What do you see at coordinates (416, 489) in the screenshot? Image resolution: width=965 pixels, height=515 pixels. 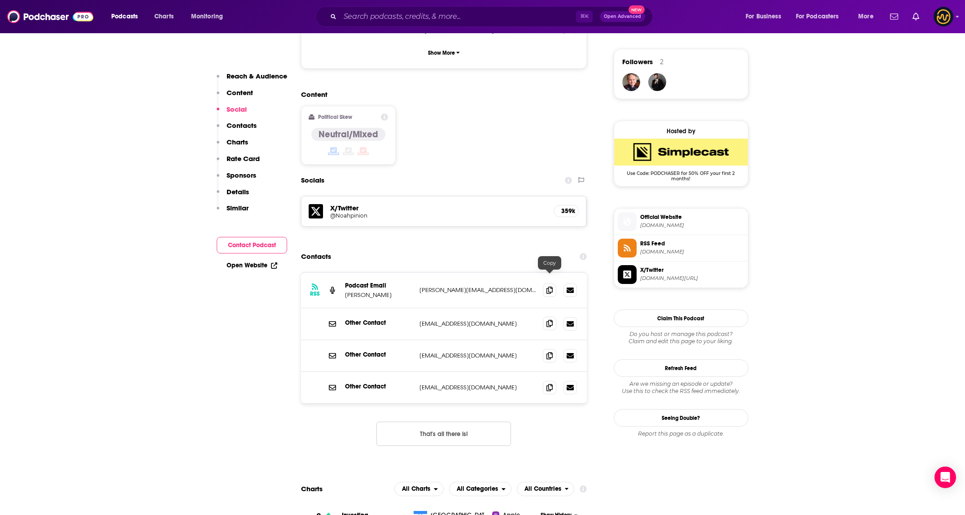 I see `span: All Charts` at bounding box center [416, 489].